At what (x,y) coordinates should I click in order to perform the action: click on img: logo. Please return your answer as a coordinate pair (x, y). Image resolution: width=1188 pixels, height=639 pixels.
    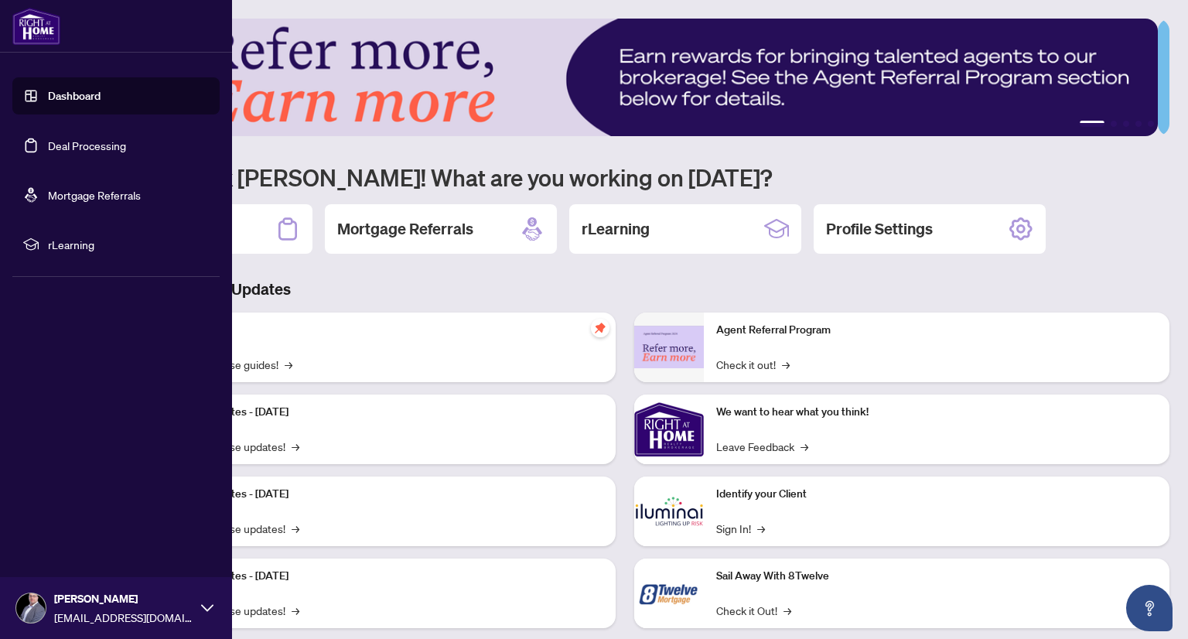
    Looking at the image, I should click on (36, 26).